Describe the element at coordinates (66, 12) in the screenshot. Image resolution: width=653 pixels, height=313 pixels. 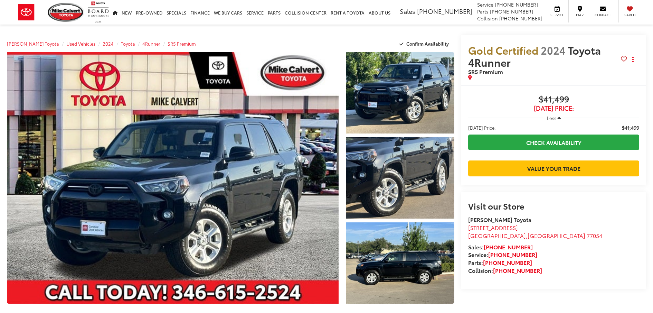
I see `img: Mike Calvert Toyota` at that location.